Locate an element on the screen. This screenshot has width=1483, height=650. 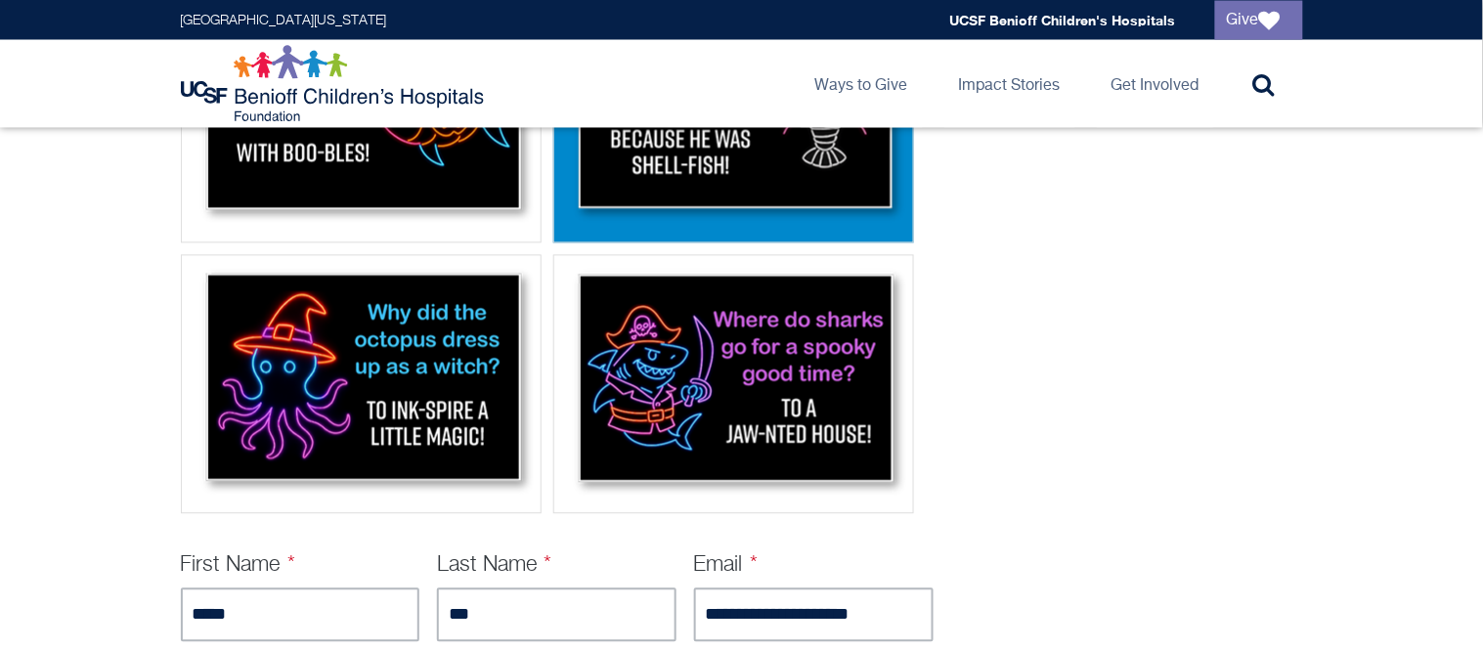
label: Email is located at coordinates (726, 566).